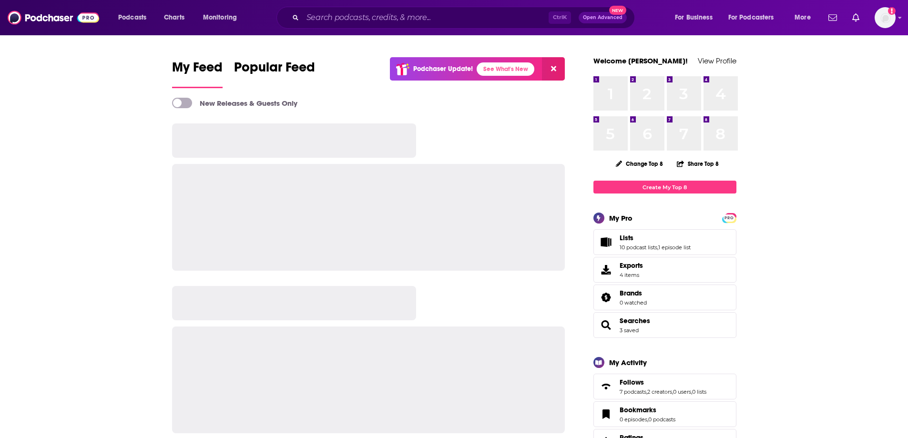 The height and width of the screenshot is (438, 908). What do you see at coordinates (891, 11) in the screenshot?
I see `svg: Add a profile image` at bounding box center [891, 11].